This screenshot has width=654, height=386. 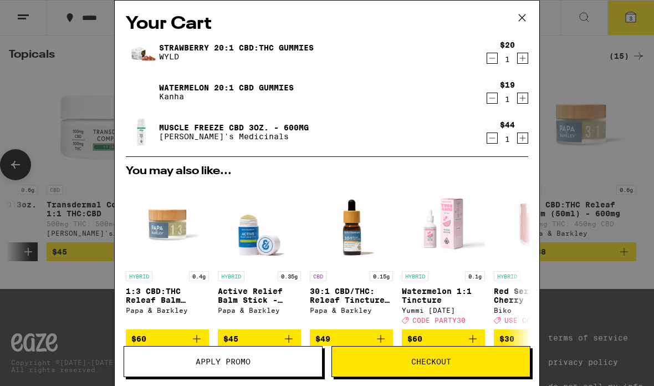 I want to click on img: Papa & Barkley - 1:3 CBD:THC Releaf Balm (50ml) - 400mg, so click(x=167, y=224).